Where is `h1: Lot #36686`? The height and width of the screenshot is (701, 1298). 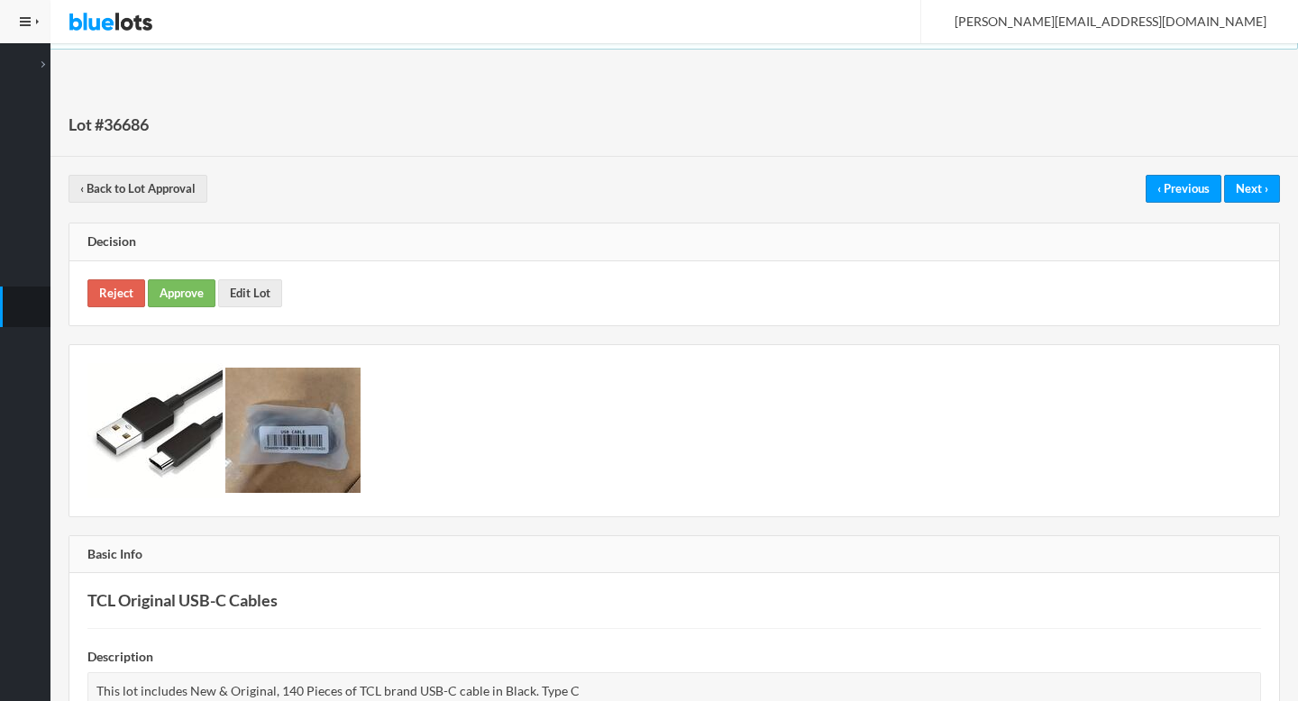
h1: Lot #36686 is located at coordinates (108, 124).